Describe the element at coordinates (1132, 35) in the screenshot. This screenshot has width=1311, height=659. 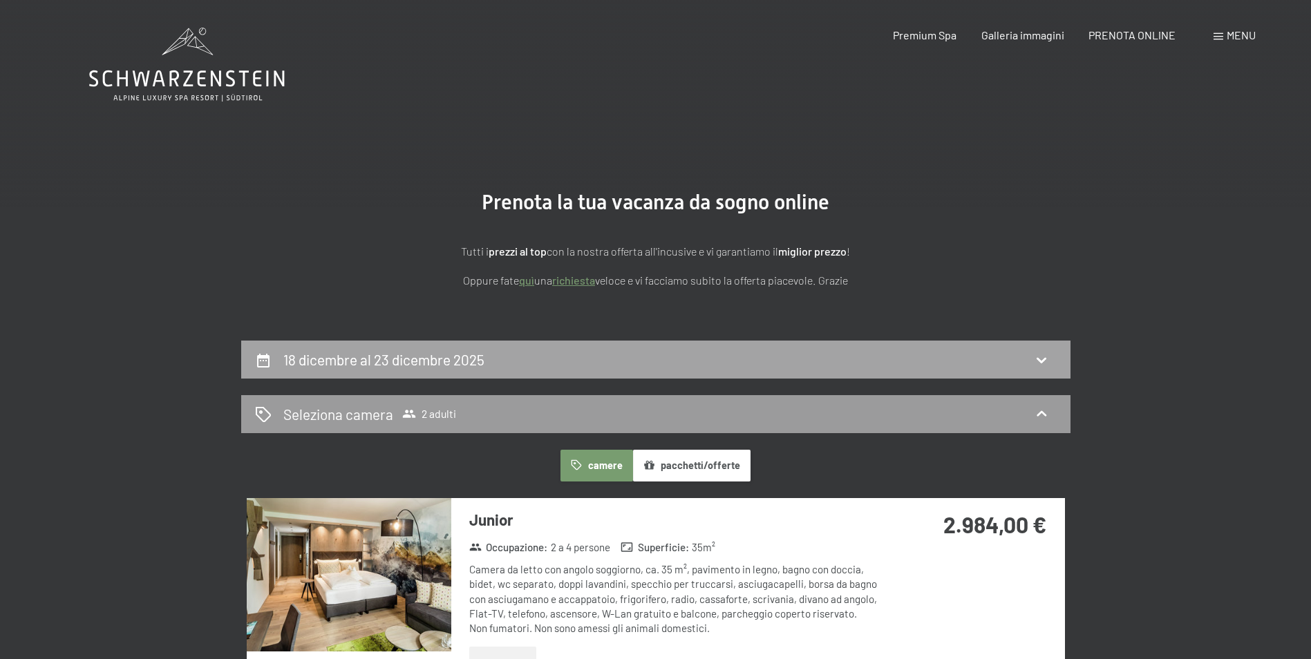
I see `span: PRENOTA ONLINE` at that location.